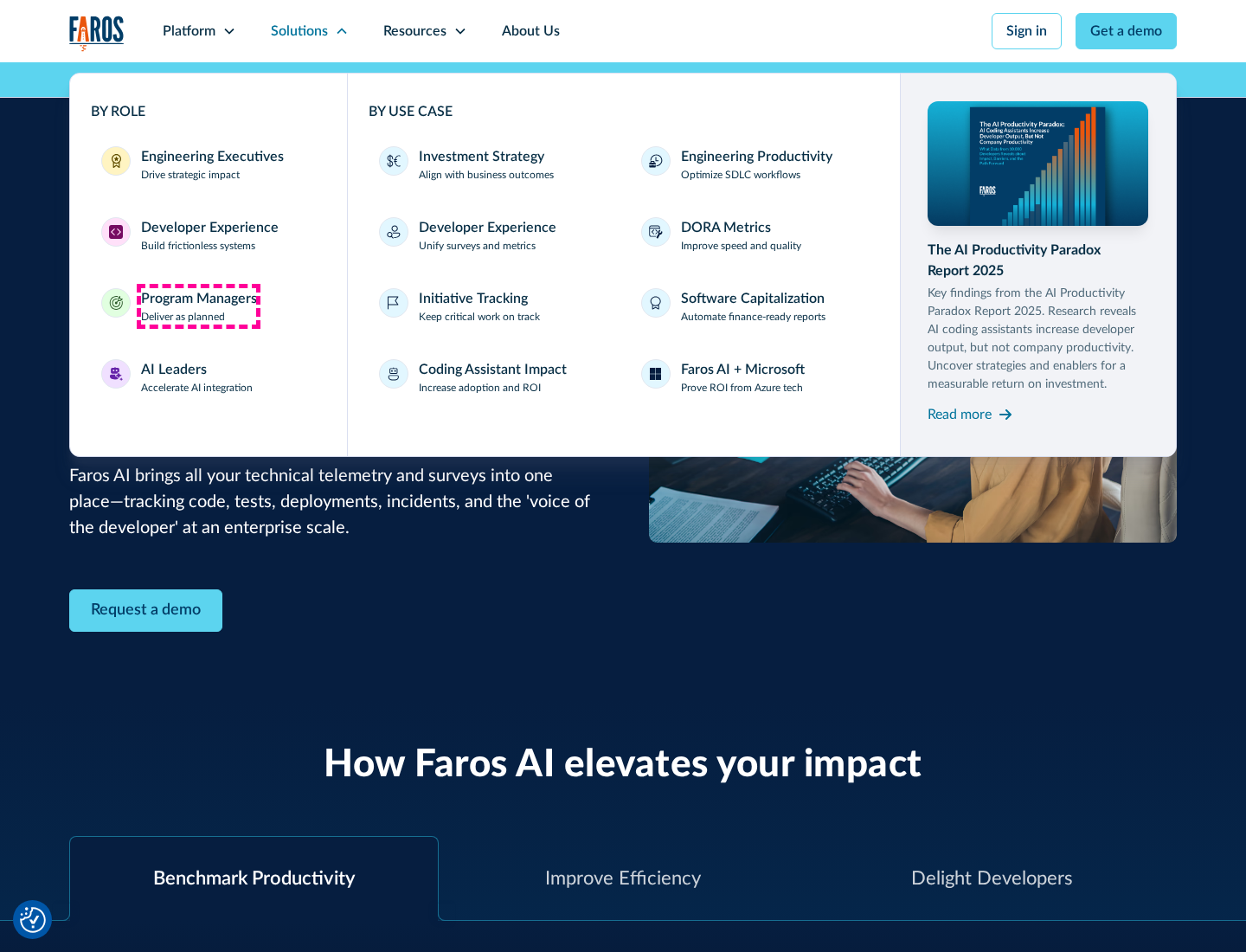 This screenshot has height=952, width=1246. I want to click on div: Improve Efficiency, so click(623, 878).